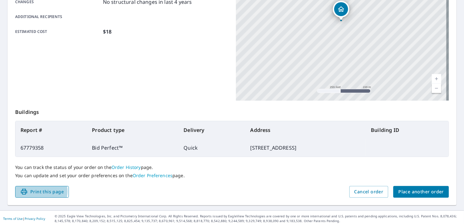  I want to click on span: Place another order, so click(421, 191).